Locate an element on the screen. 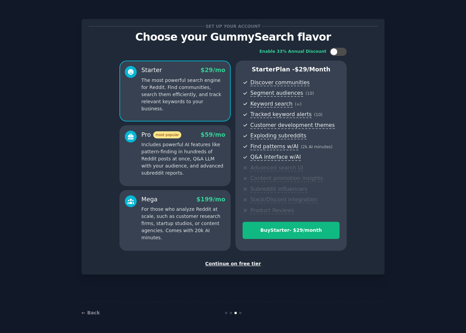  span: Segment audiences is located at coordinates (277, 93).